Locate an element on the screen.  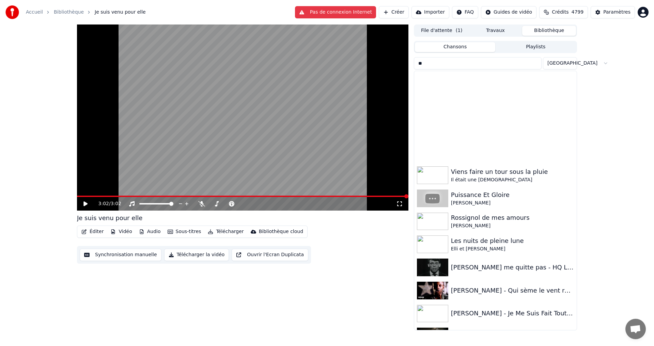
button: Pas de connexion Internet is located at coordinates (335, 12).